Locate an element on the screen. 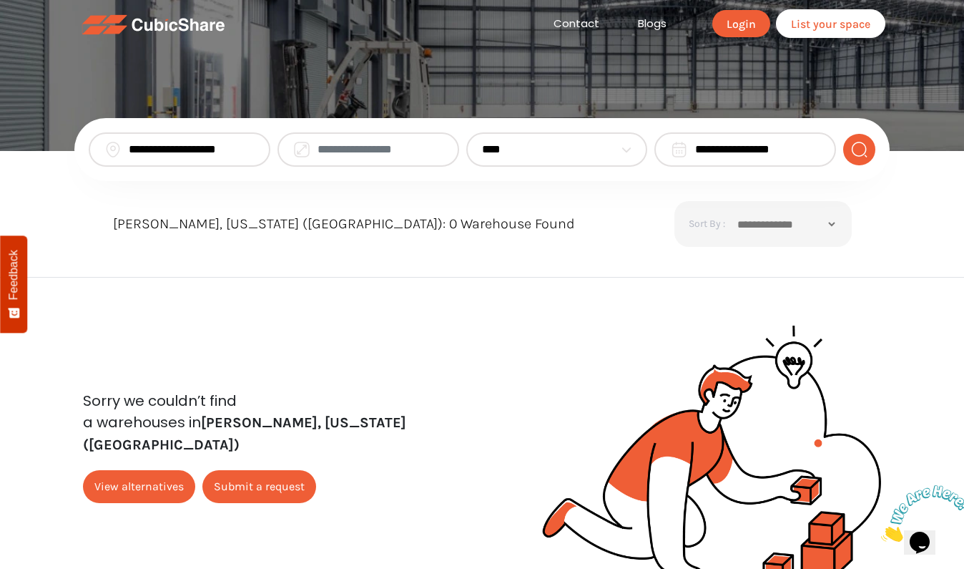 This screenshot has height=569, width=964. a: View alternatives is located at coordinates (139, 486).